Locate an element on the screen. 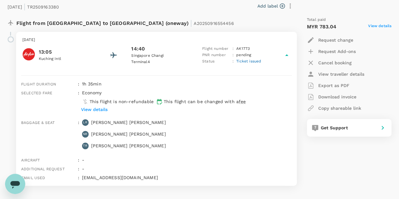  span: Ticket issued is located at coordinates (249, 61).